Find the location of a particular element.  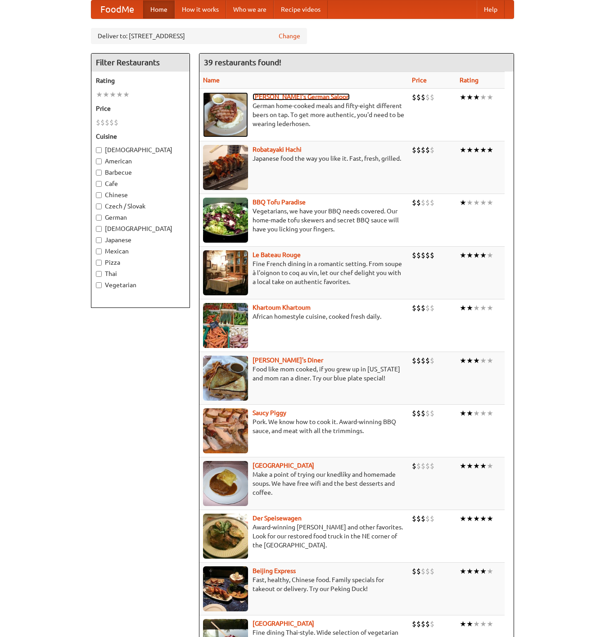

a: Help is located at coordinates (490, 9).